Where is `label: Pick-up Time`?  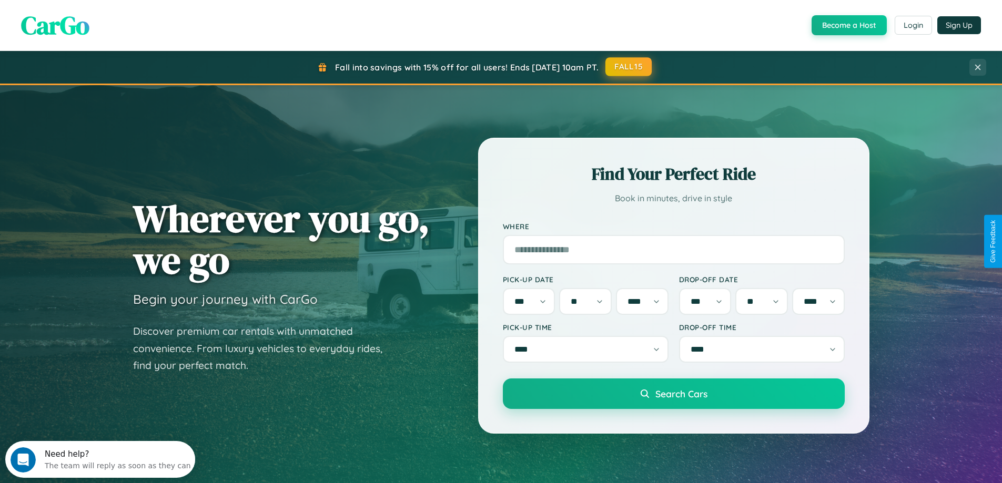 label: Pick-up Time is located at coordinates (585, 327).